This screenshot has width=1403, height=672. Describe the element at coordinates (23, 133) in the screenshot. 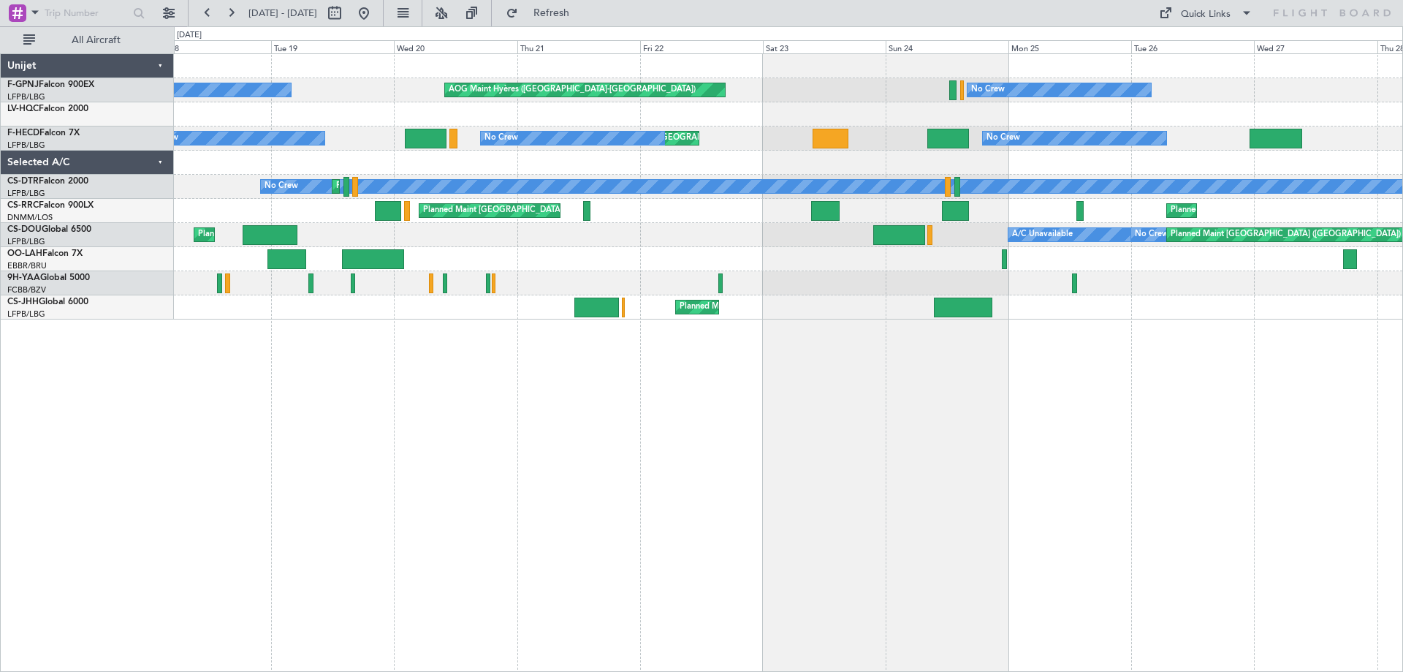

I see `span: F-HECD` at that location.